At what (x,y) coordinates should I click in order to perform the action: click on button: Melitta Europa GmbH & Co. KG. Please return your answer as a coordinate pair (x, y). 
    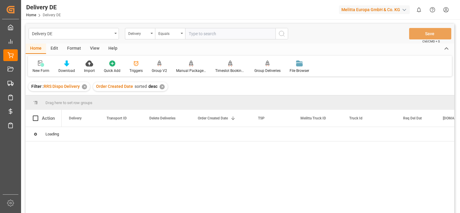
    Looking at the image, I should click on (375, 10).